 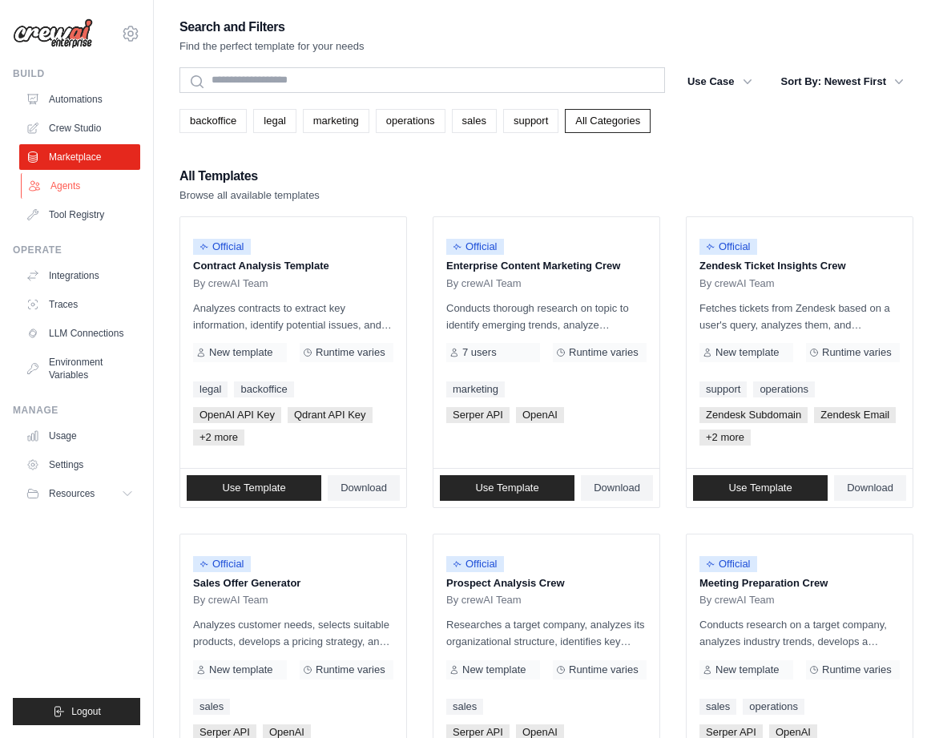 What do you see at coordinates (547, 633) in the screenshot?
I see `p: Researches a target company, analyzes its organizational structure, identifies key contacts, and ...` at bounding box center [547, 633].